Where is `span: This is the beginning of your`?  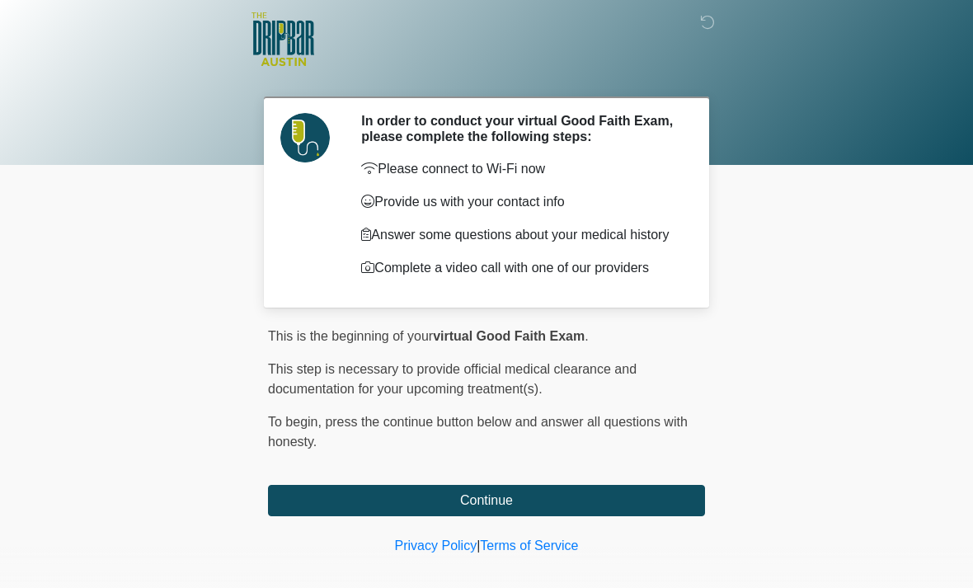
span: This is the beginning of your is located at coordinates (350, 336).